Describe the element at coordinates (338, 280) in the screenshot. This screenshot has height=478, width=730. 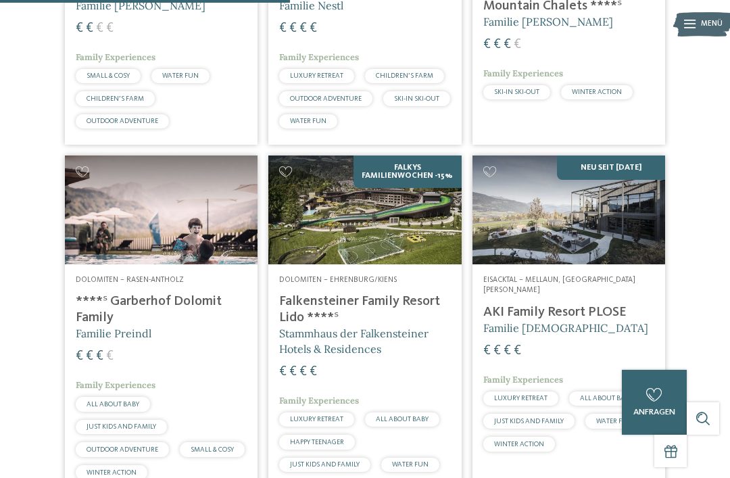
I see `span: Dolomiten – Ehrenburg/Kiens` at that location.